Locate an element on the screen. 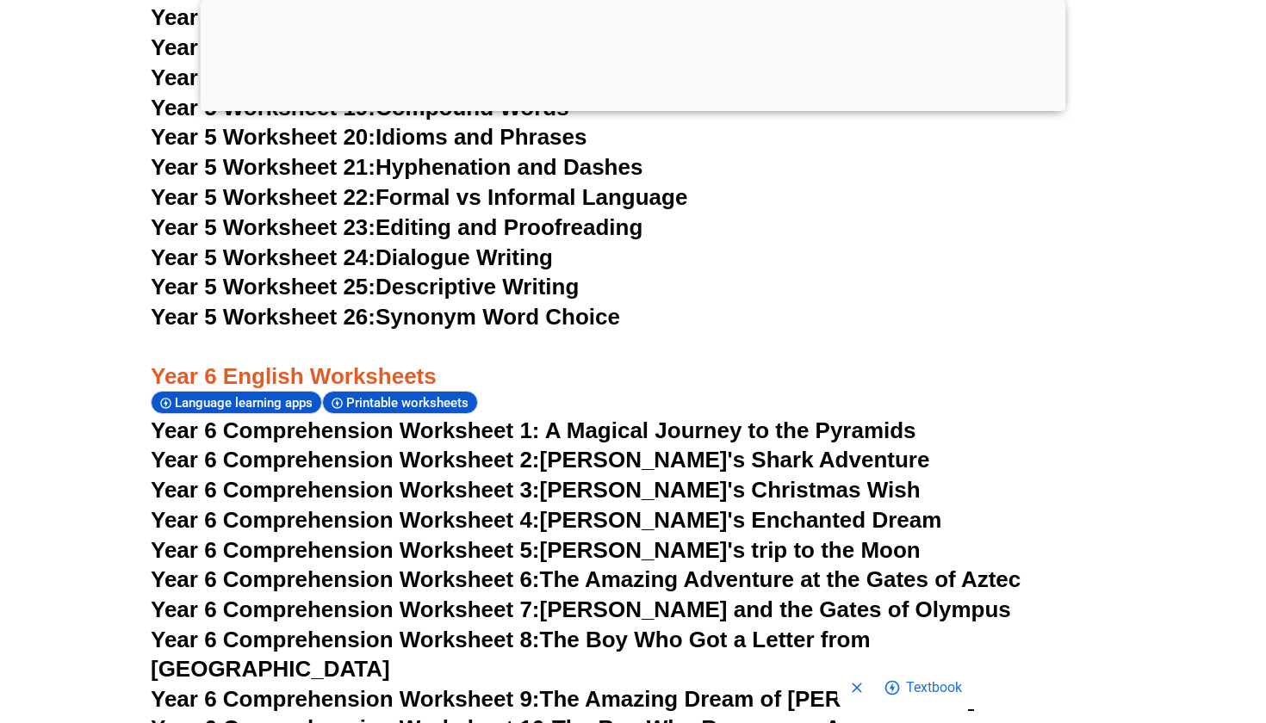 The image size is (1266, 723). a: Year 5 Worksheet 18:Comprehension Practice is located at coordinates (394, 77).